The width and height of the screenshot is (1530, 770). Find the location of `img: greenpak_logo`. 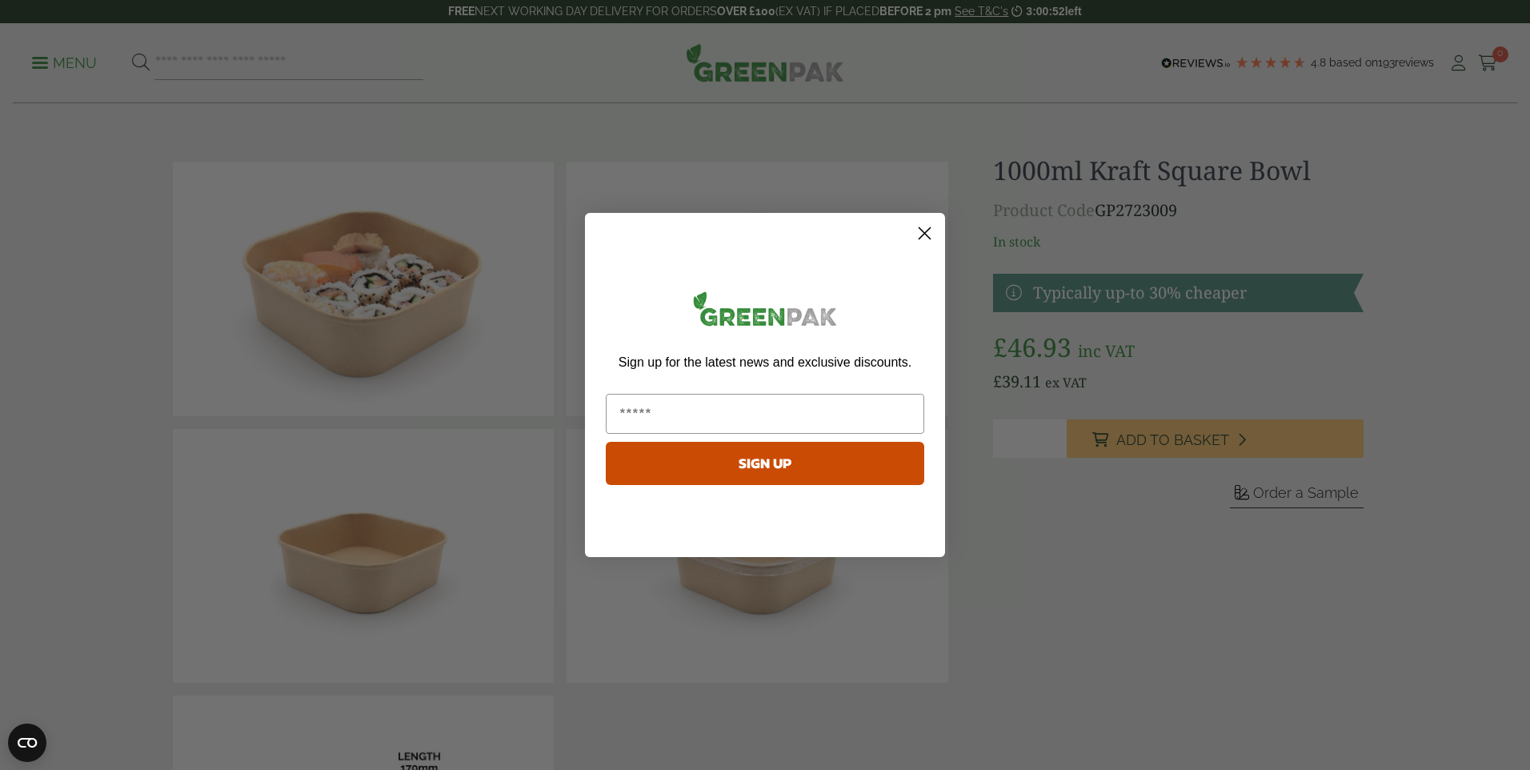

img: greenpak_logo is located at coordinates (765, 311).